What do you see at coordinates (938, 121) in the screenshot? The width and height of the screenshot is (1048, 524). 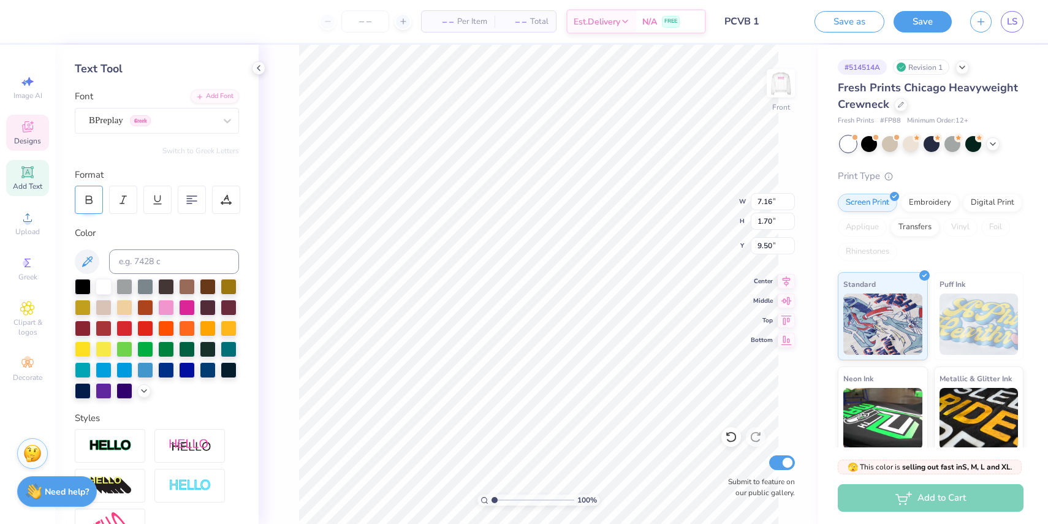 I see `span: Minimum Order: 12 +` at bounding box center [938, 121].